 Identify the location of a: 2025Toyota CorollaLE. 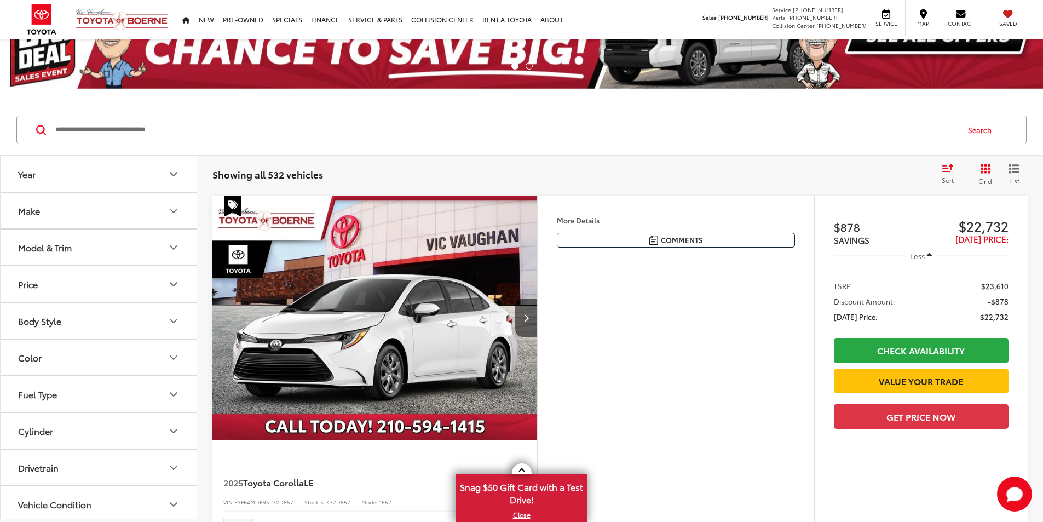
(356, 483).